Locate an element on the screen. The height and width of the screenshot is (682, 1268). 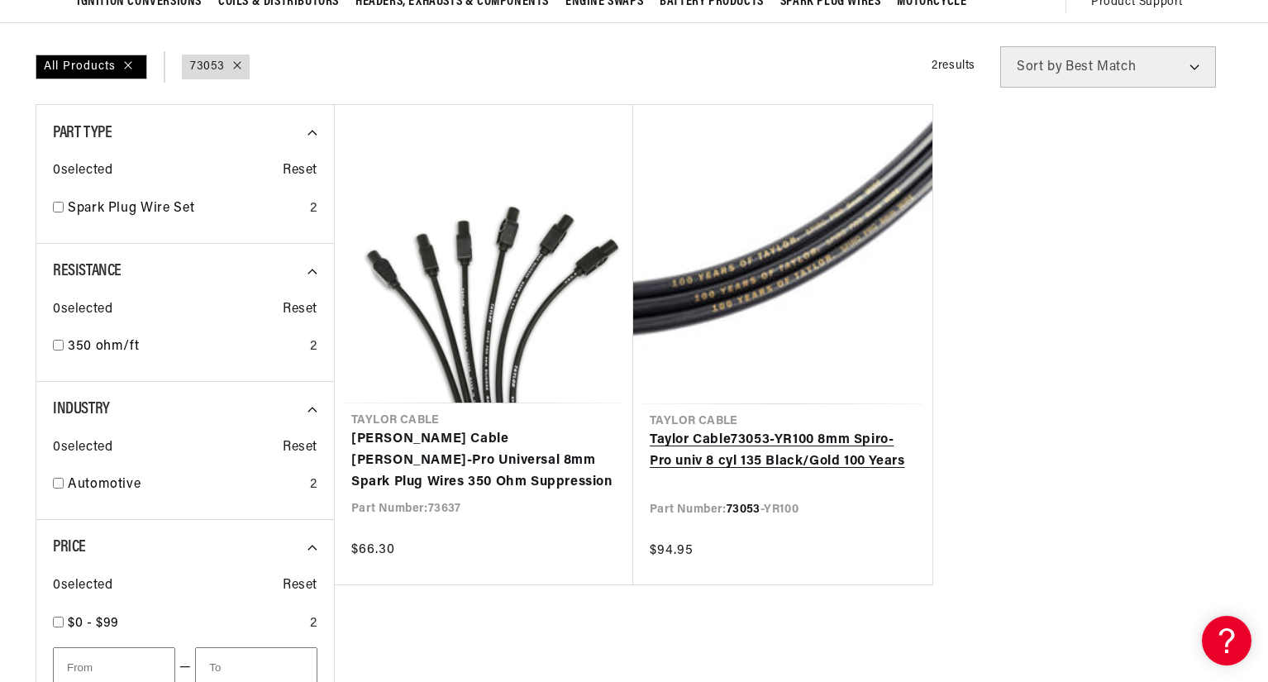
select: Sort by is located at coordinates (1107, 67).